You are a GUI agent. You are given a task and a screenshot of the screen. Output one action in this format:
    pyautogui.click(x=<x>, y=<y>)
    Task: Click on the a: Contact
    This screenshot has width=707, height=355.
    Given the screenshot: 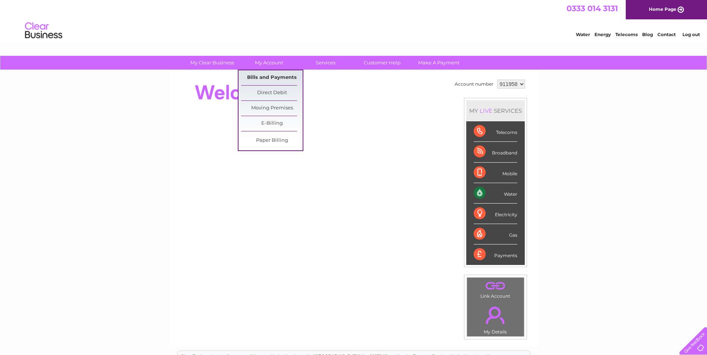 What is the action you would take?
    pyautogui.click(x=666, y=34)
    